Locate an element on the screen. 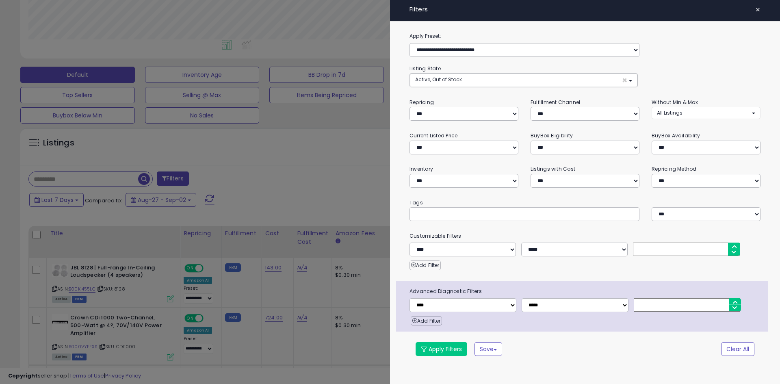 The height and width of the screenshot is (384, 780). button: Save is located at coordinates (488, 349).